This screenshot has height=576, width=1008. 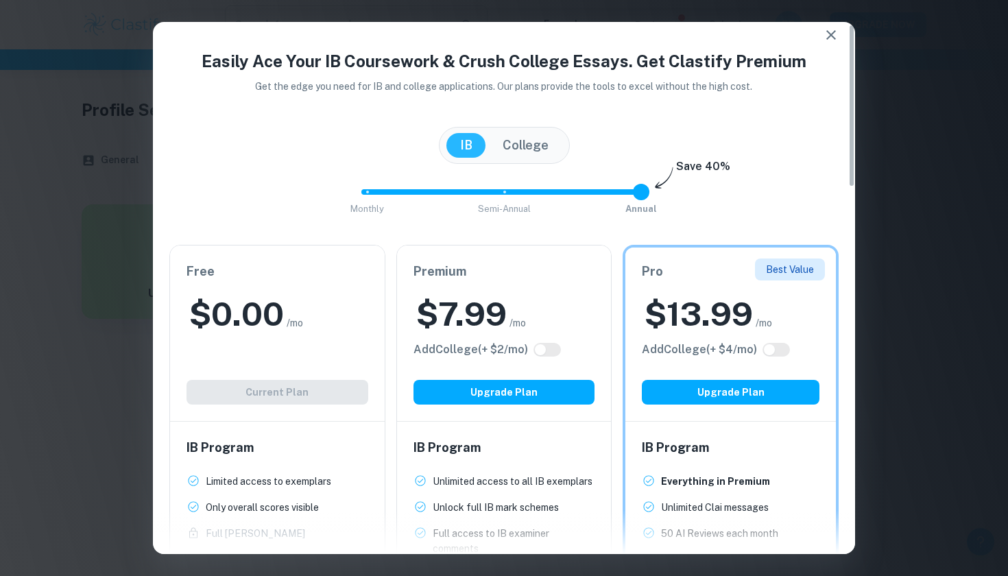 I want to click on h6: Premium, so click(x=504, y=272).